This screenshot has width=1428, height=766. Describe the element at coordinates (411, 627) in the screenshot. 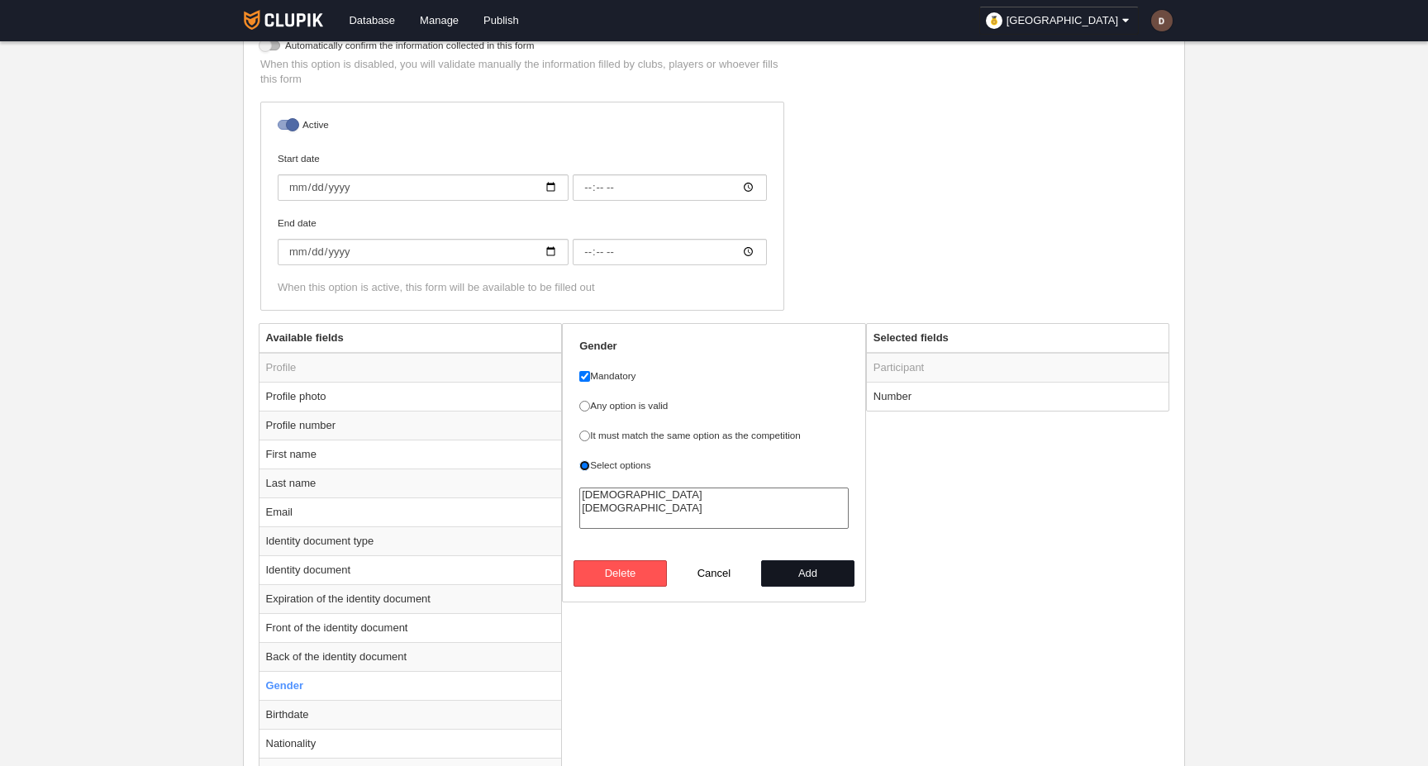

I see `td: Front of the identity document` at that location.